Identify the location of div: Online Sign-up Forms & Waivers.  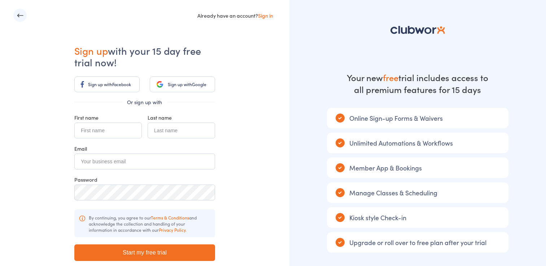
(417, 118).